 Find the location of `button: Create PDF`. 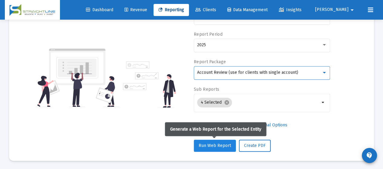

button: Create PDF is located at coordinates (255, 146).